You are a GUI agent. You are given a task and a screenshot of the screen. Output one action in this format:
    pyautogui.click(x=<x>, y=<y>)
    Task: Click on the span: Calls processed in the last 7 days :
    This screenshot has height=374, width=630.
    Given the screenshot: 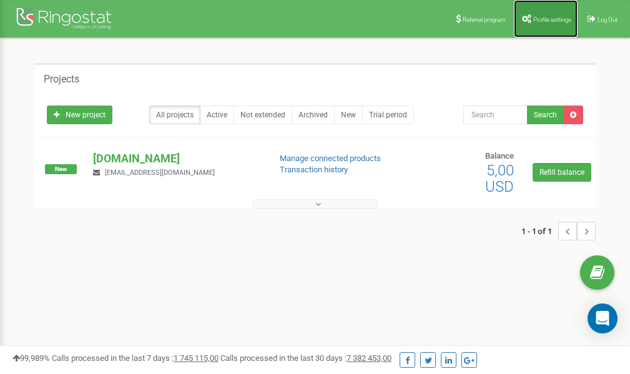 What is the action you would take?
    pyautogui.click(x=135, y=358)
    